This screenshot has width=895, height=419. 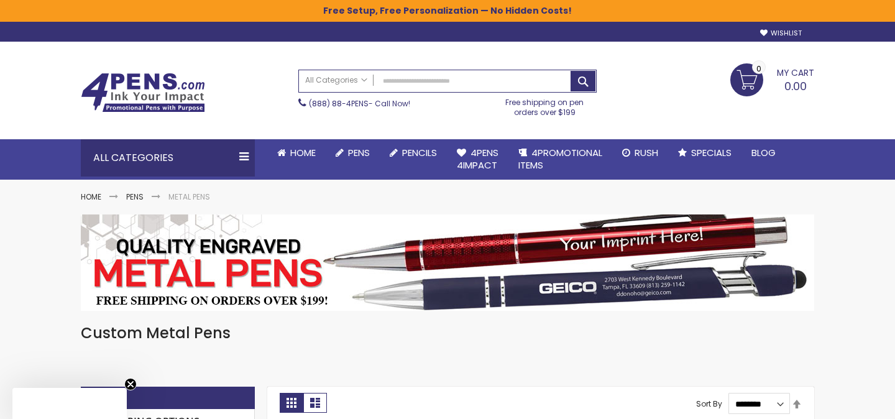 What do you see at coordinates (336, 80) in the screenshot?
I see `a: All Categories` at bounding box center [336, 80].